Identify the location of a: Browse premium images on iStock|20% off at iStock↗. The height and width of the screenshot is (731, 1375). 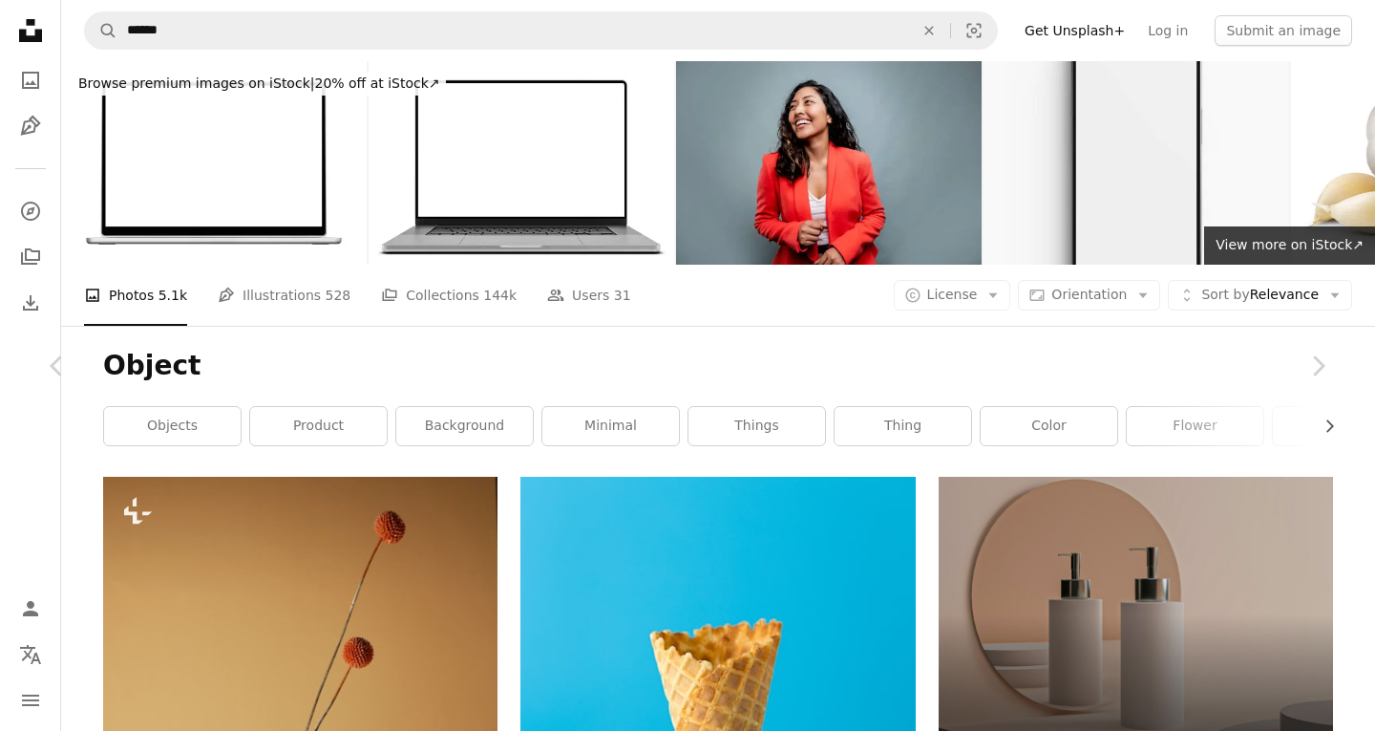
(259, 84).